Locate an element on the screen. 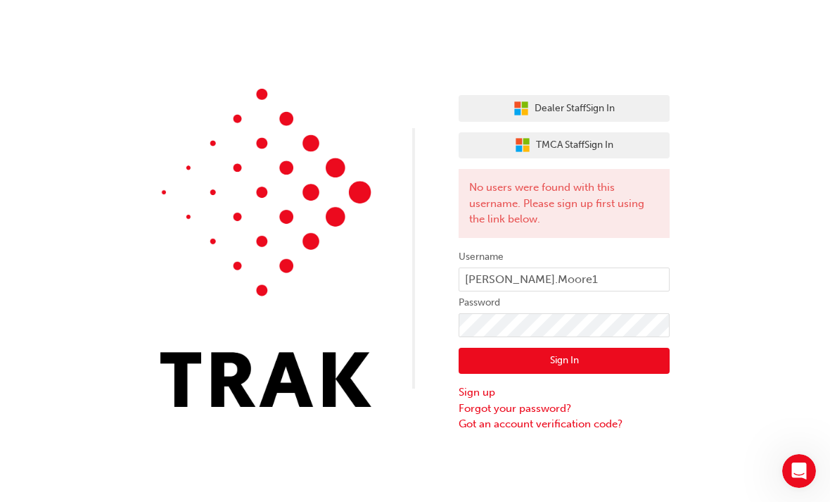 The image size is (830, 502). button: TMCA StaffSign In is located at coordinates (564, 146).